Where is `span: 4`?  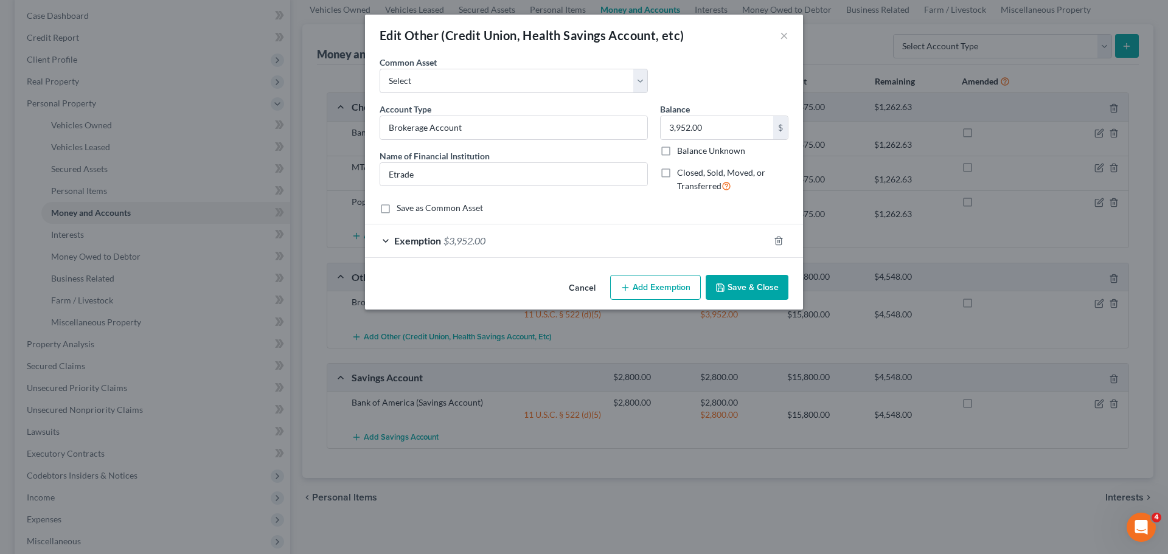
span: 4 is located at coordinates (1156, 518).